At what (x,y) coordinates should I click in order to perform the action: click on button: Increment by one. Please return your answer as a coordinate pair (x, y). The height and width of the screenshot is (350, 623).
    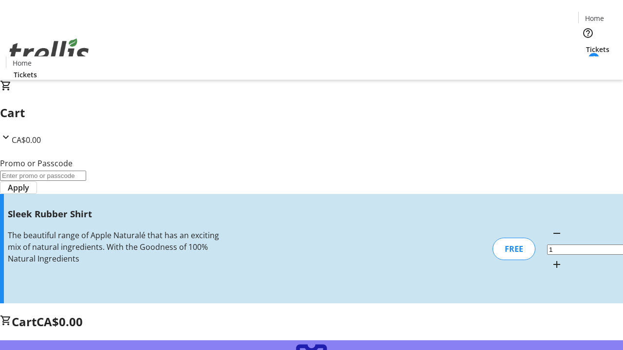
    Looking at the image, I should click on (557, 265).